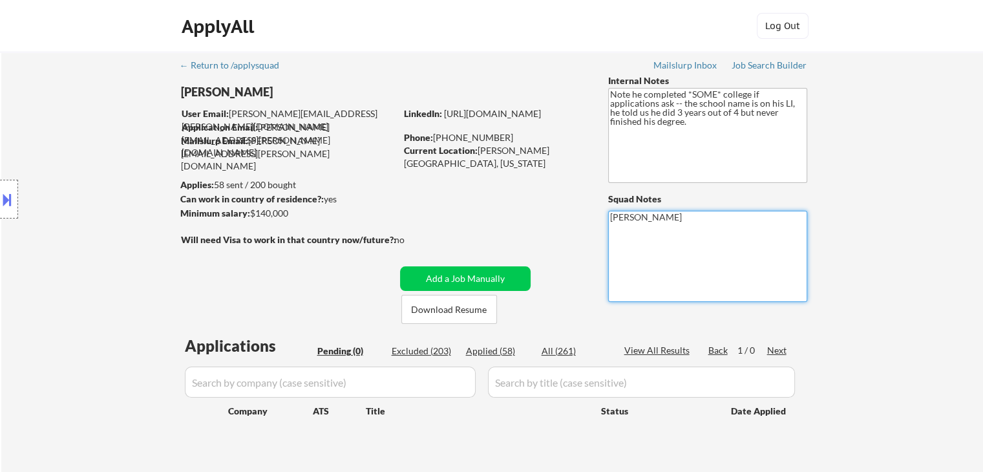 The image size is (983, 472). Describe the element at coordinates (288, 239) in the screenshot. I see `strong: Will need Visa to work in that country now/future?:` at that location.